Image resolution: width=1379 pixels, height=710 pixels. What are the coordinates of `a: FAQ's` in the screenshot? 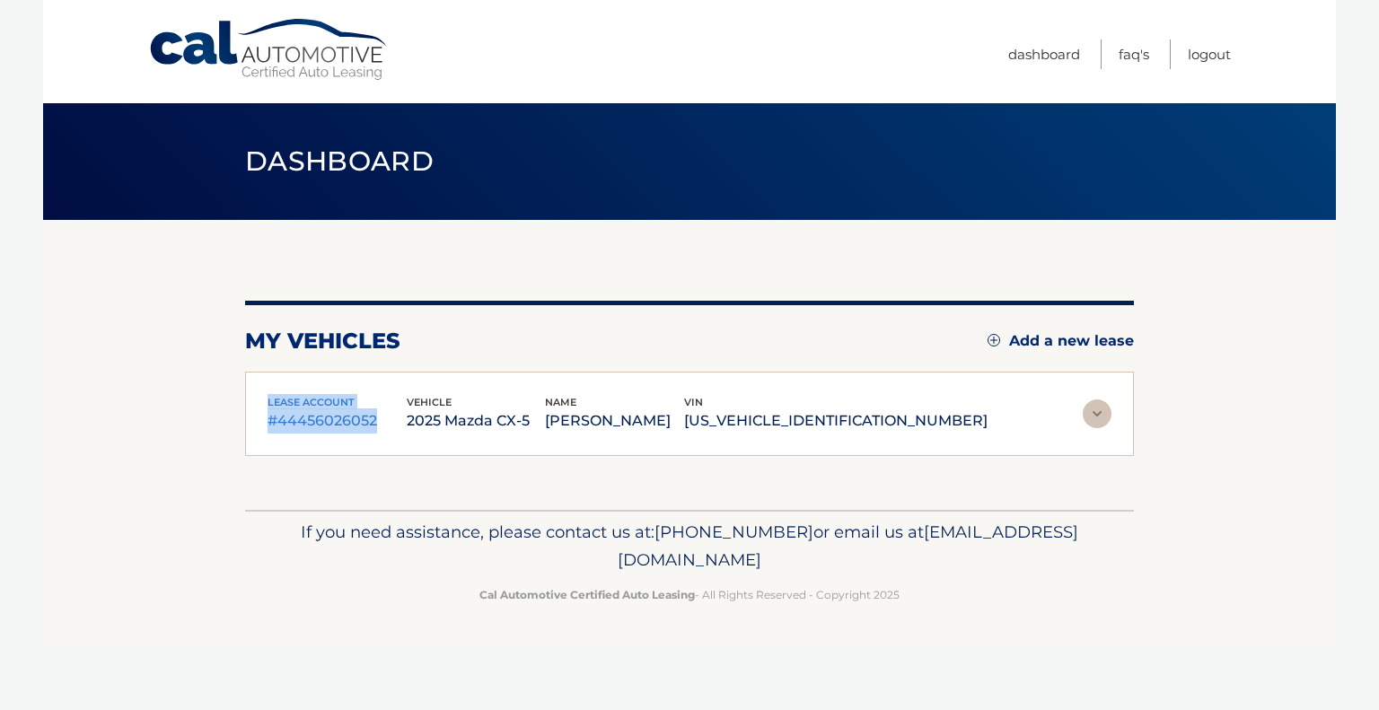 It's located at (1134, 54).